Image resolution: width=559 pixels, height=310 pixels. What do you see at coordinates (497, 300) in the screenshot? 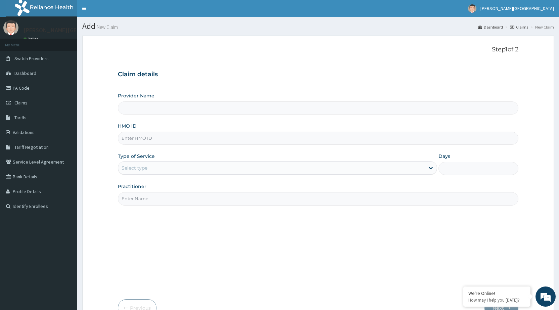
I see `p: How may I help you today?` at bounding box center [497, 300].